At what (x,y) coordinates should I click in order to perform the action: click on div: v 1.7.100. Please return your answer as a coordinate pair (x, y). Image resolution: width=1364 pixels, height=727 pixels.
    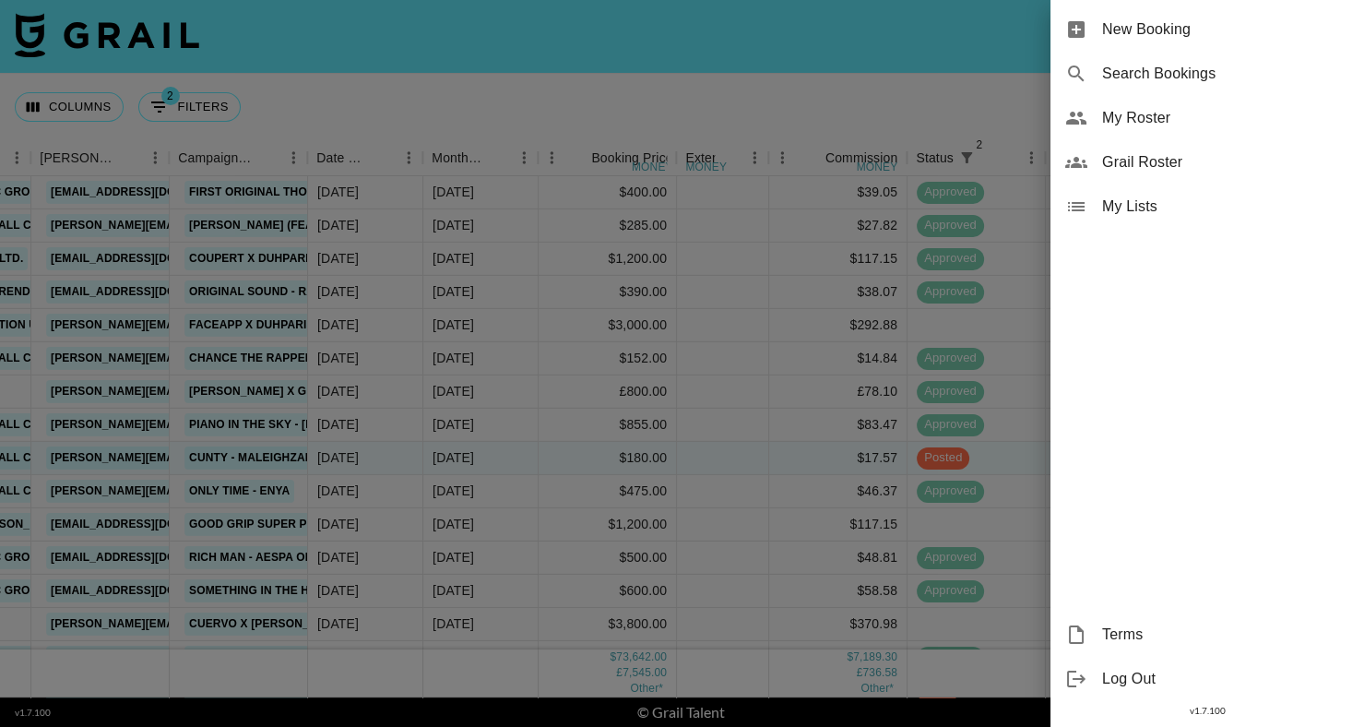
    Looking at the image, I should click on (1208, 710).